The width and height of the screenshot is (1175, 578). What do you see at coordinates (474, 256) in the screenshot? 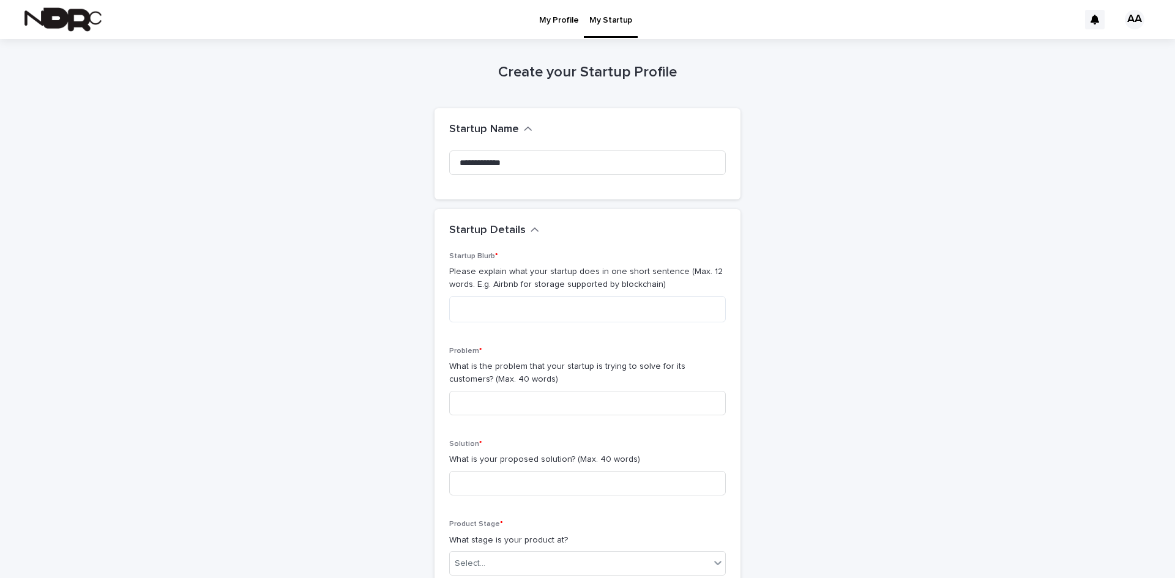
I see `span: Startup Blurb` at bounding box center [474, 256].